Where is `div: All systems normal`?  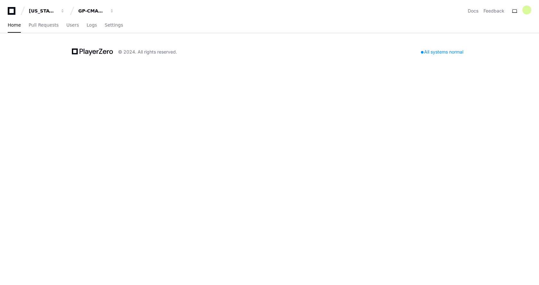
div: All systems normal is located at coordinates (442, 52).